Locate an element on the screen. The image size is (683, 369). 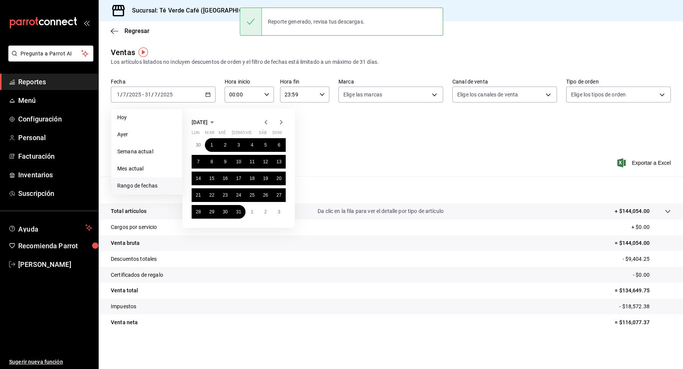
span: Ayer is located at coordinates (146, 134).